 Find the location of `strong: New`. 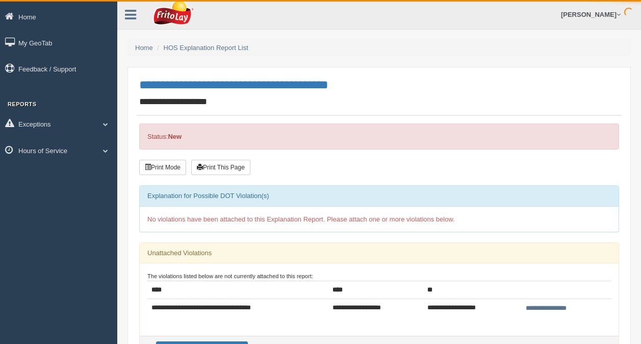

strong: New is located at coordinates (174, 136).